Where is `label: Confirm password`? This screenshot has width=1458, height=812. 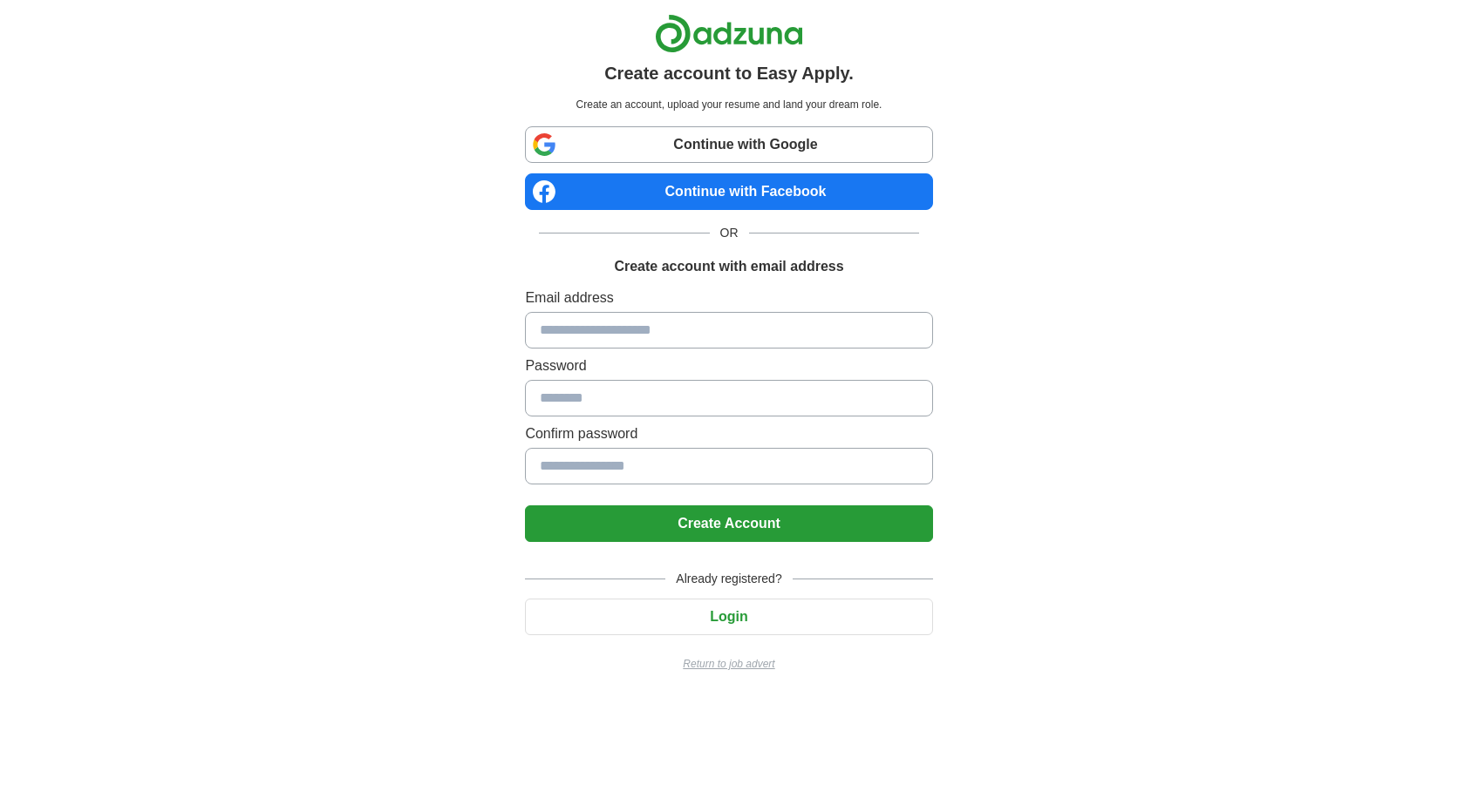
label: Confirm password is located at coordinates (728, 434).